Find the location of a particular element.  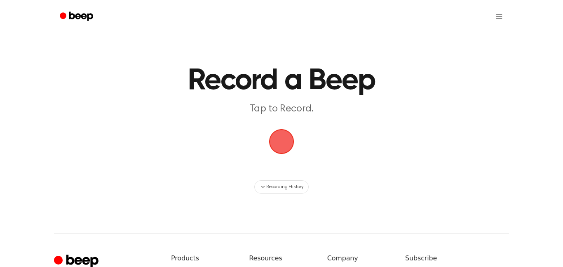

button: Beep Logo is located at coordinates (281, 141).